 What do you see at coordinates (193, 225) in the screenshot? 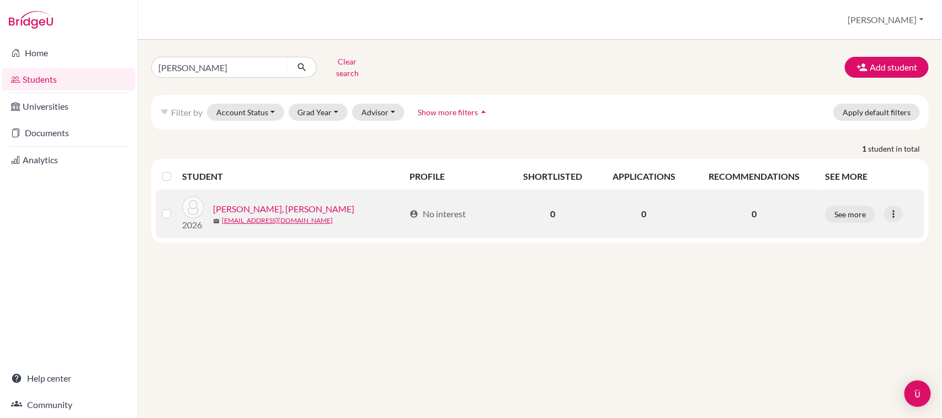
I see `p: 2026` at bounding box center [193, 225].